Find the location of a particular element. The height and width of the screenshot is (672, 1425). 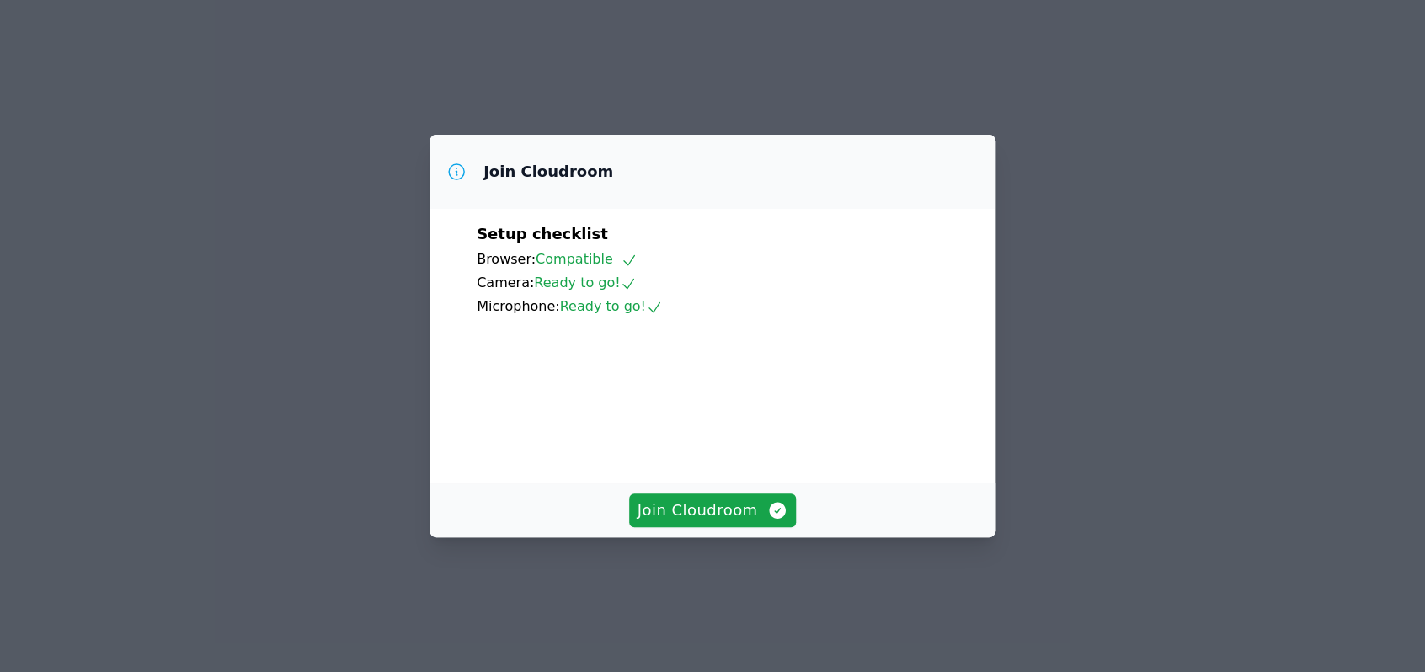

span: Setup checklist is located at coordinates (542, 233).